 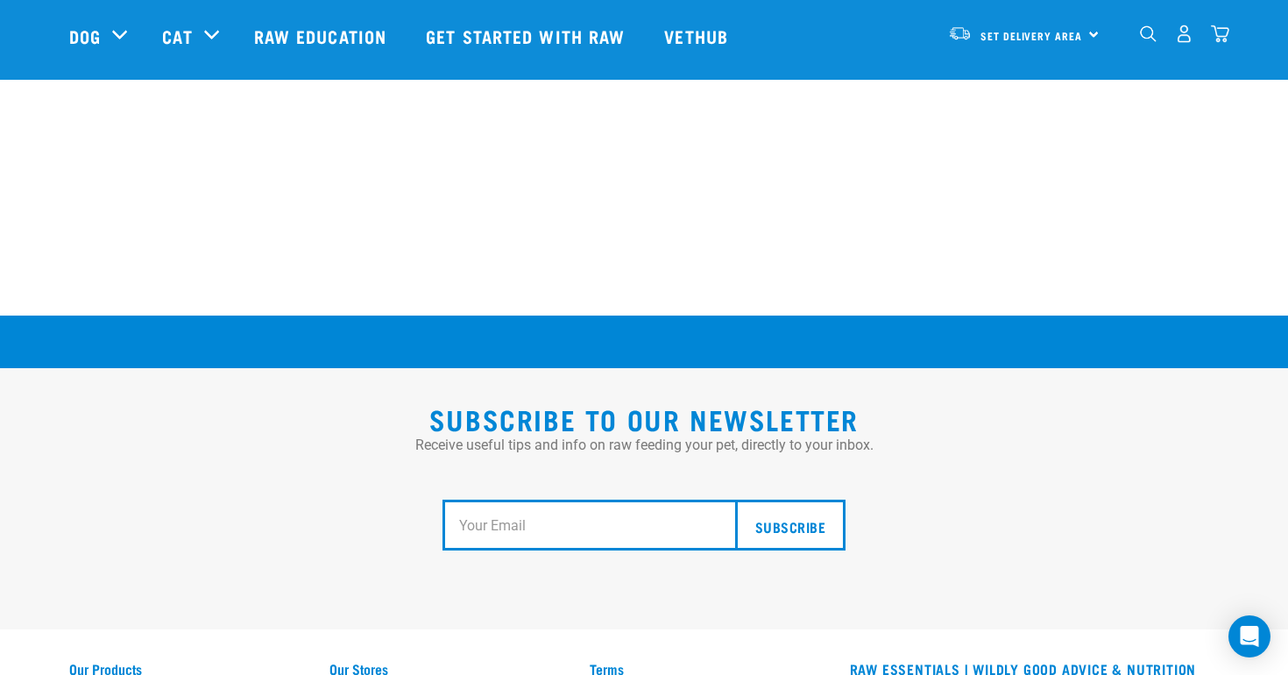 I want to click on img: home-icon-1@2x.png, so click(x=1148, y=33).